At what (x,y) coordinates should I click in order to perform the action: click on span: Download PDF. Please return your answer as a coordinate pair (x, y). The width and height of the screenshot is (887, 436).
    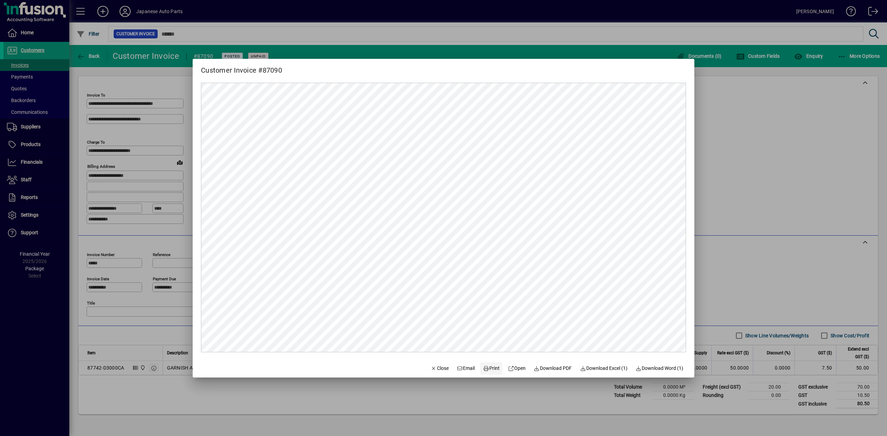
    Looking at the image, I should click on (553, 368).